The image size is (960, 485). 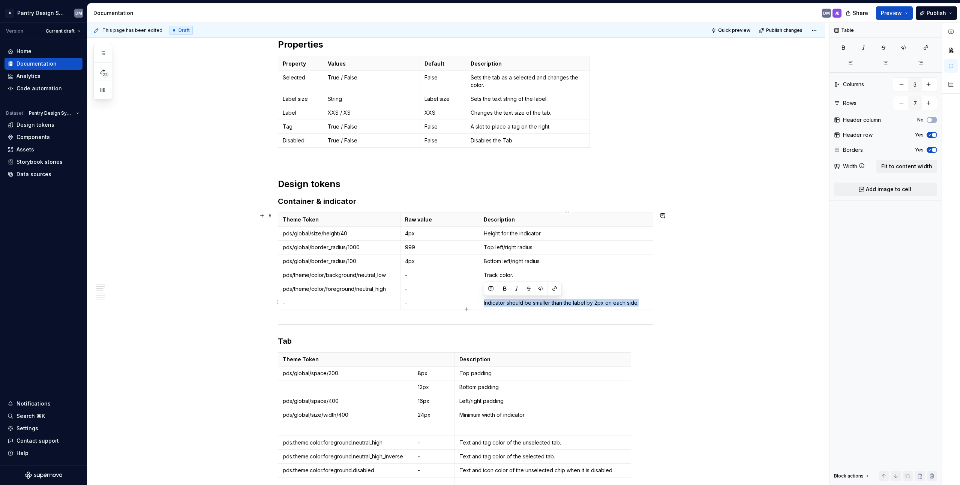 I want to click on div: Assets, so click(x=25, y=150).